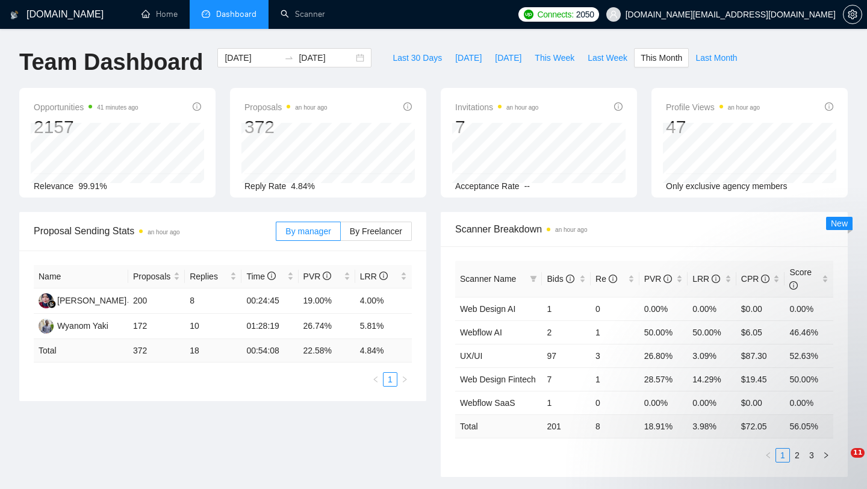 The image size is (867, 489). What do you see at coordinates (853, 14) in the screenshot?
I see `button: setting` at bounding box center [853, 14].